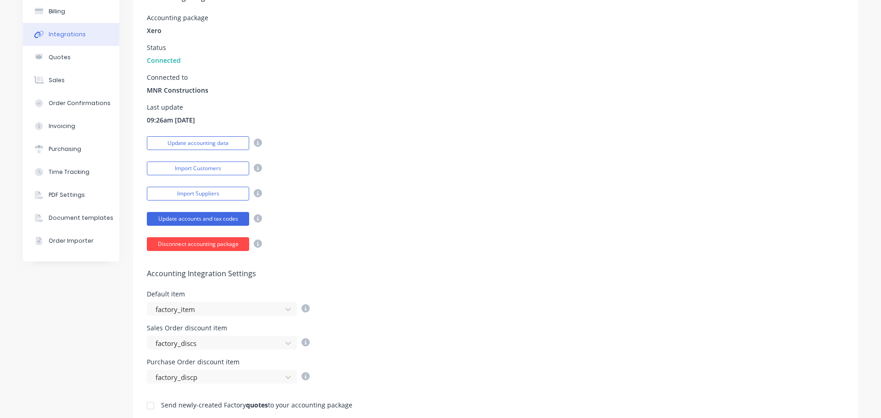  I want to click on span: Xero, so click(154, 30).